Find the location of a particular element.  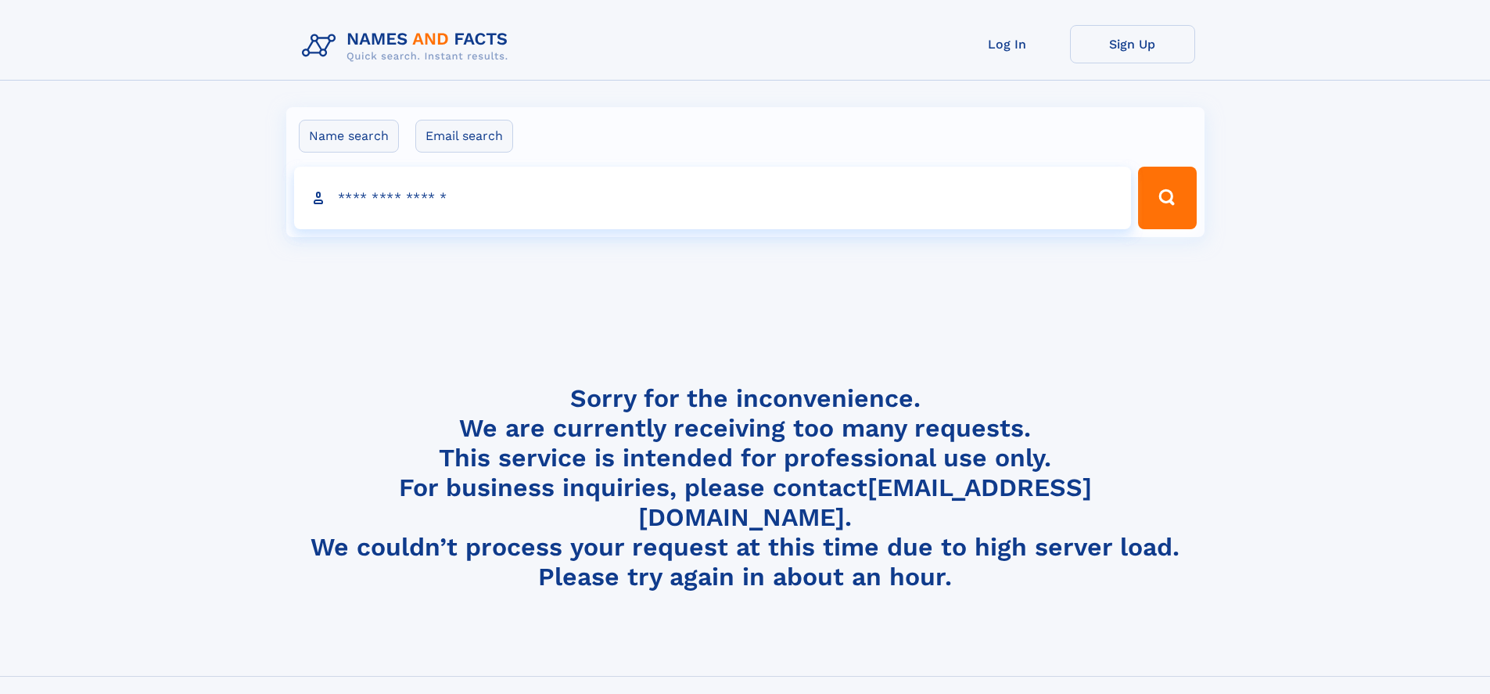

label: Name search is located at coordinates (349, 136).